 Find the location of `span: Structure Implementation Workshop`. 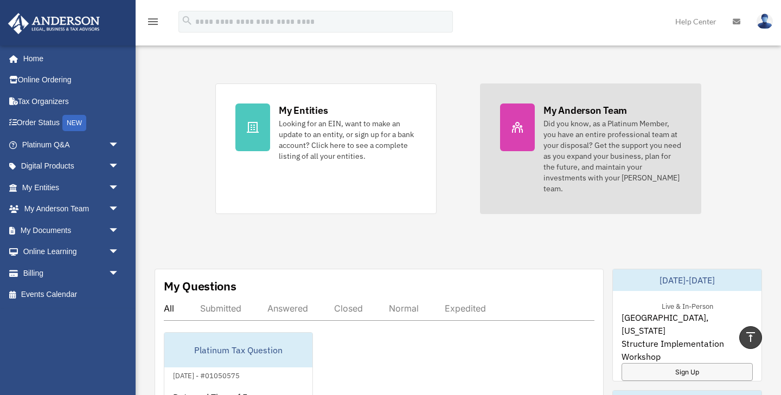

span: Structure Implementation Workshop is located at coordinates (687, 350).